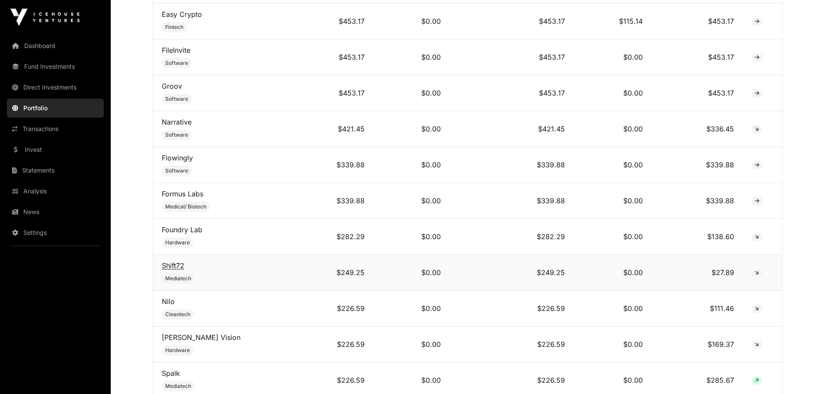 The height and width of the screenshot is (394, 824). What do you see at coordinates (55, 233) in the screenshot?
I see `a: Settings` at bounding box center [55, 233].